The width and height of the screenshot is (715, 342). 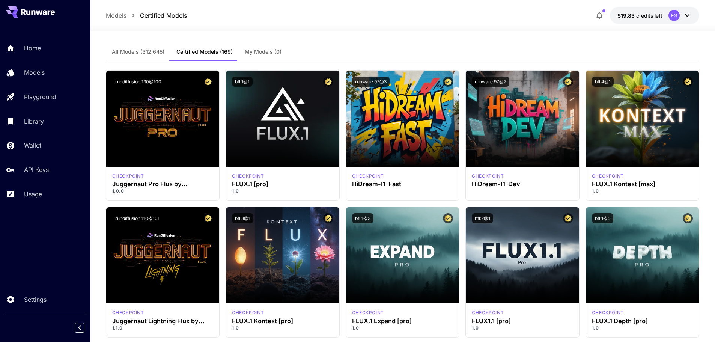 I want to click on button: bfl:2@1, so click(x=482, y=218).